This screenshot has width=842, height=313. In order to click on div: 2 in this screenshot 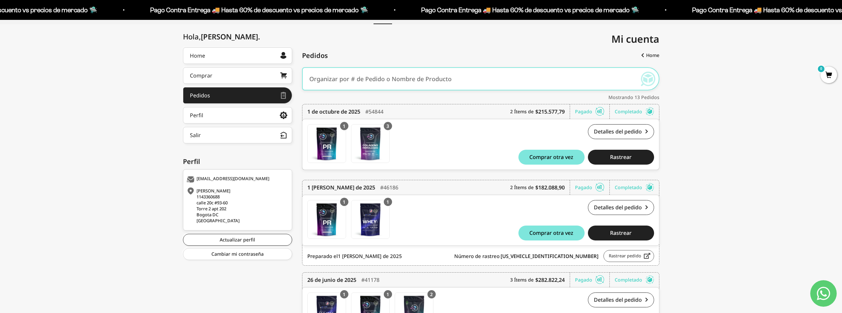, I will do `click(431, 294)`.